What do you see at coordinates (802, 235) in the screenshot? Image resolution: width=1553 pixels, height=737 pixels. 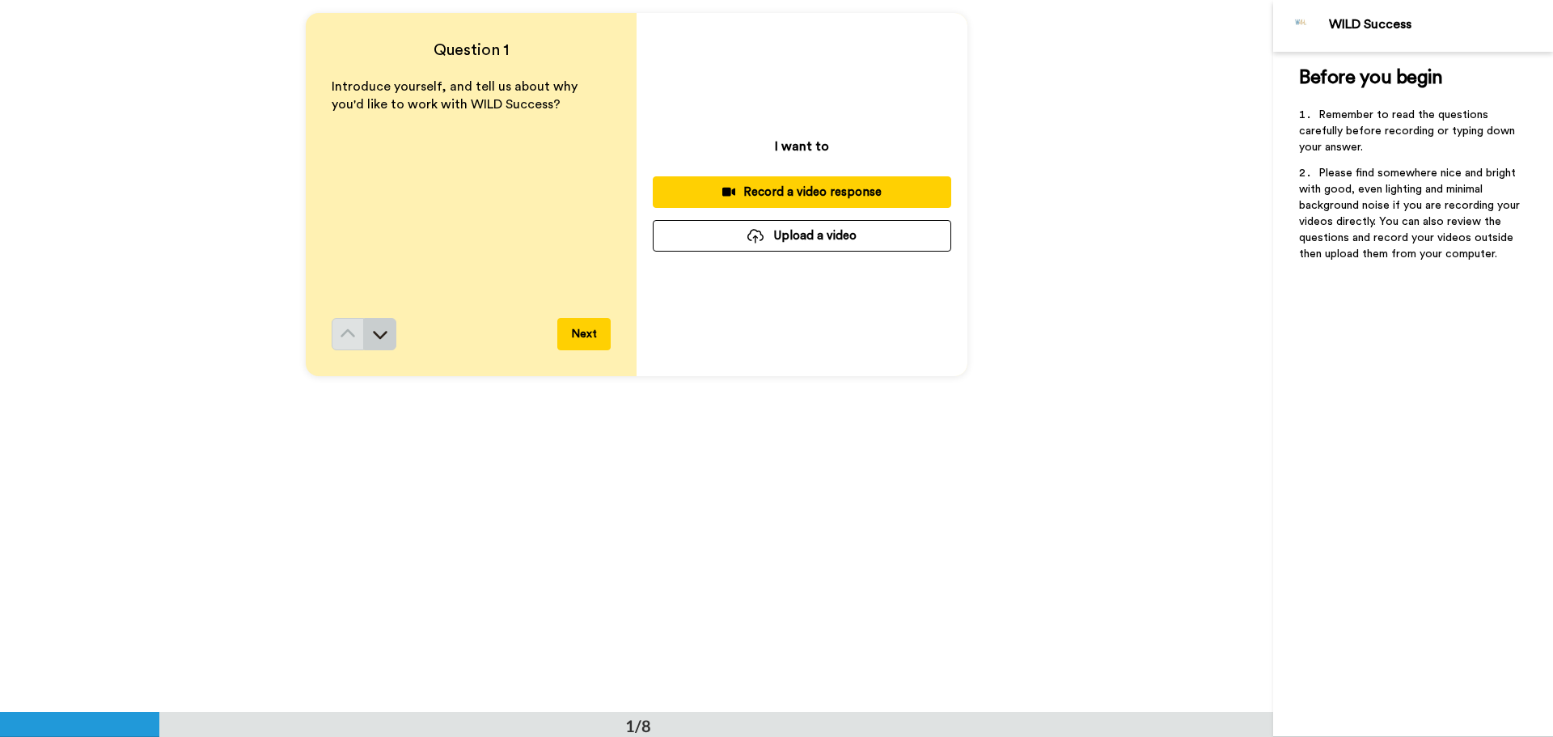 I see `button: Upload a video` at bounding box center [802, 235].